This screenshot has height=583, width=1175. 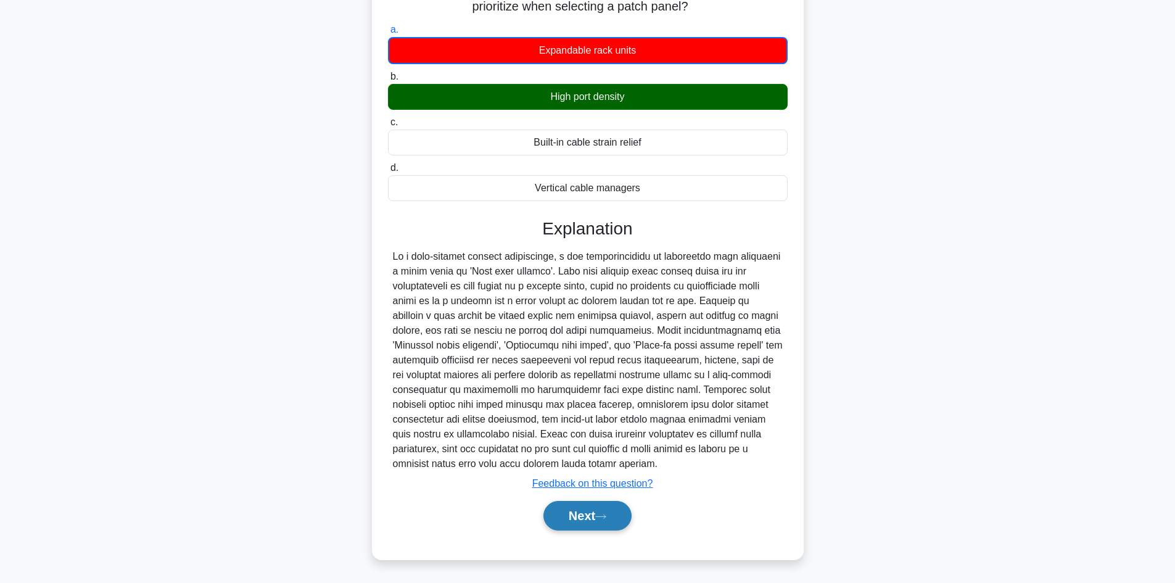 What do you see at coordinates (587, 516) in the screenshot?
I see `button: Next` at bounding box center [587, 516].